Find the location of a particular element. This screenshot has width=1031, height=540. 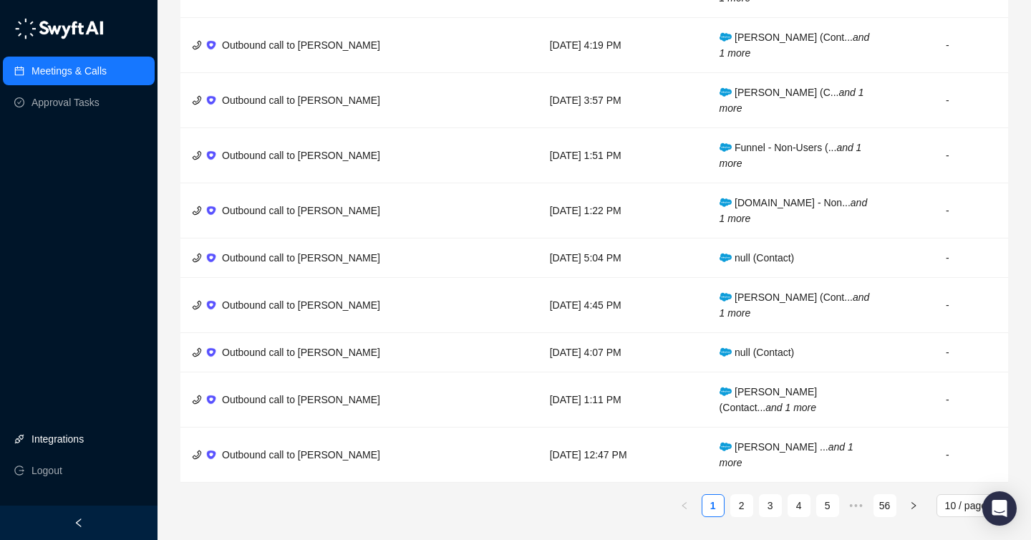

li: Next 5 Pages is located at coordinates (856, 505).